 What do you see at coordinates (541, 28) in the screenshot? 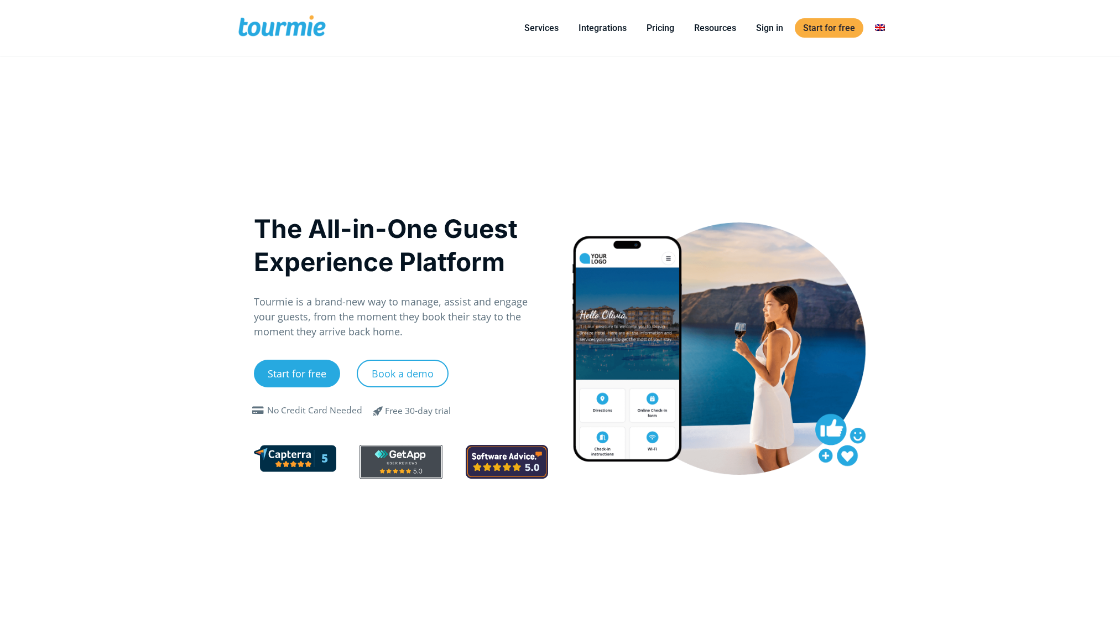
I see `a: Services` at bounding box center [541, 28].